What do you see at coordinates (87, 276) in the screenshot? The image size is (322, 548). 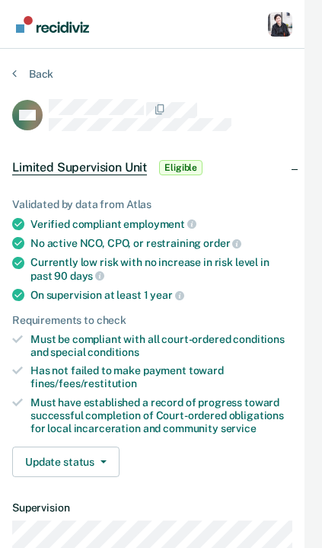 I see `span: days` at bounding box center [87, 276].